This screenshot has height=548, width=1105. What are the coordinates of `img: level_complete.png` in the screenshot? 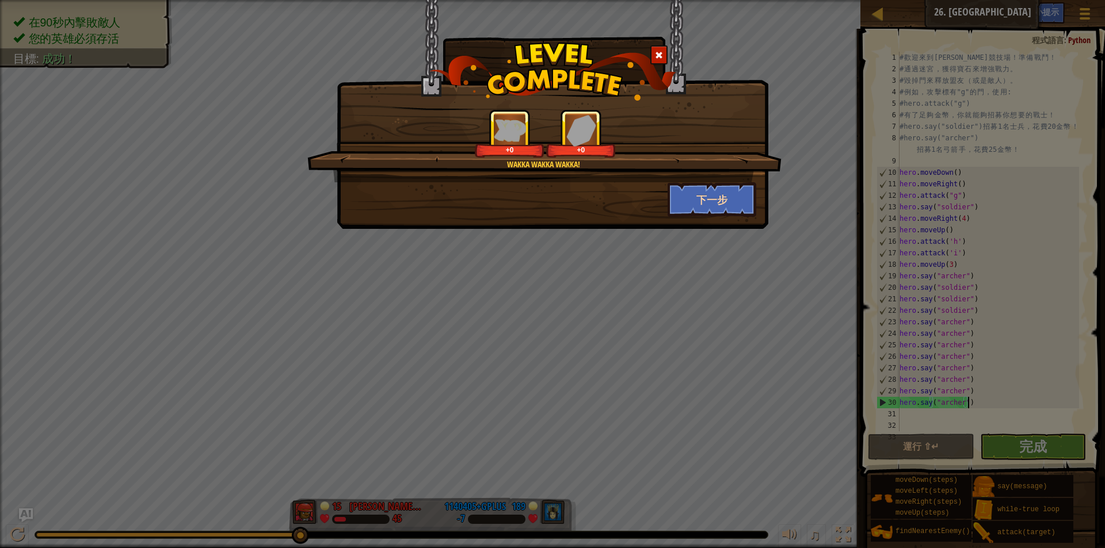 It's located at (552, 71).